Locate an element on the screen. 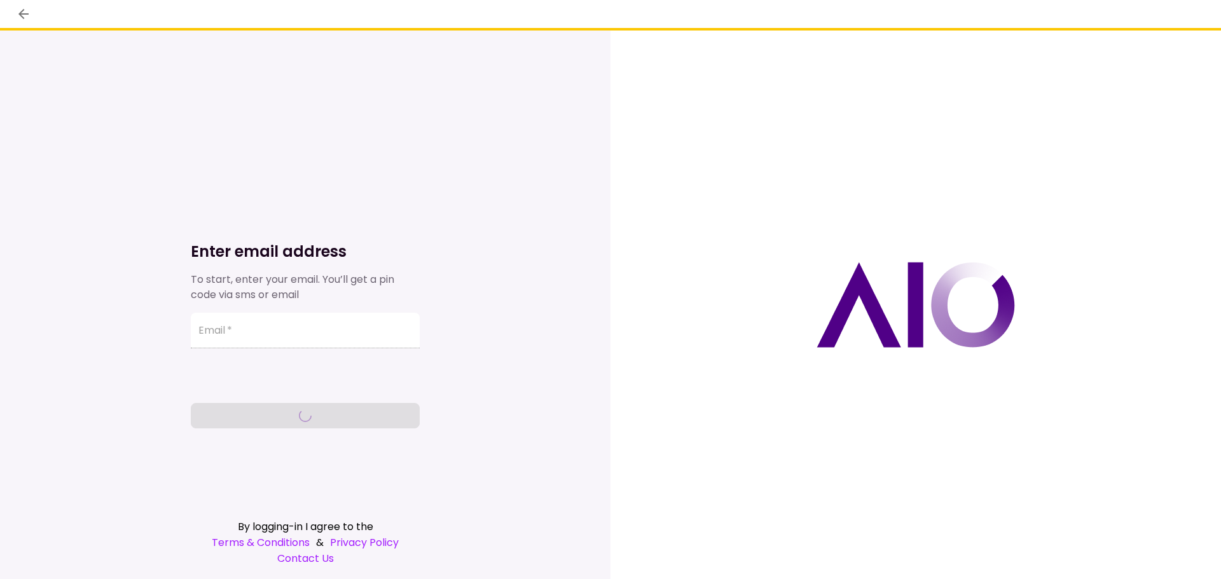  div: To start, enter your email. You’ll get a pin code via sms or email is located at coordinates (305, 287).